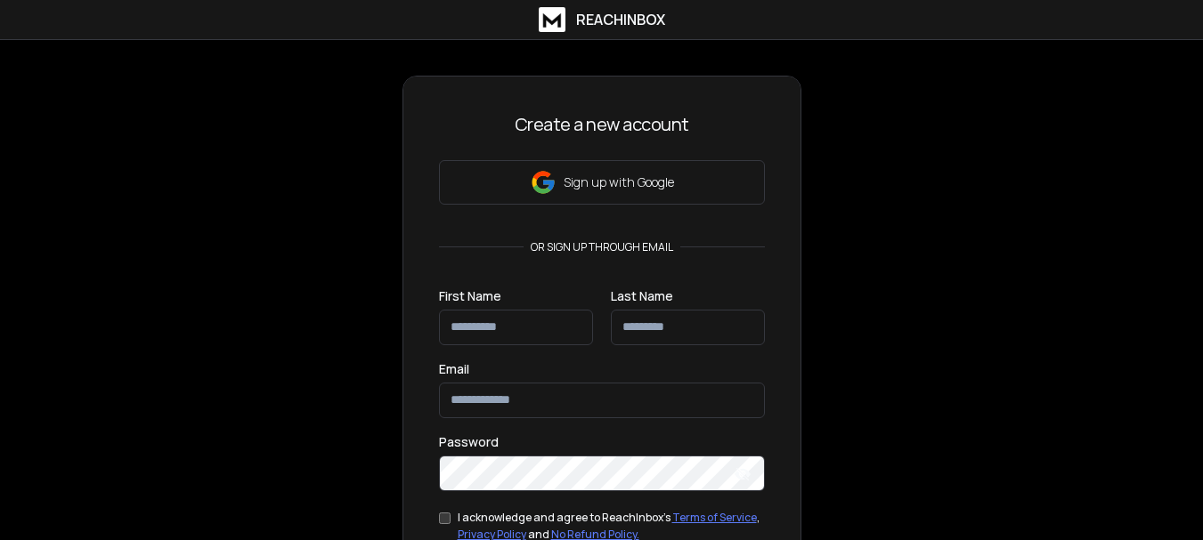  I want to click on label: Password, so click(468, 443).